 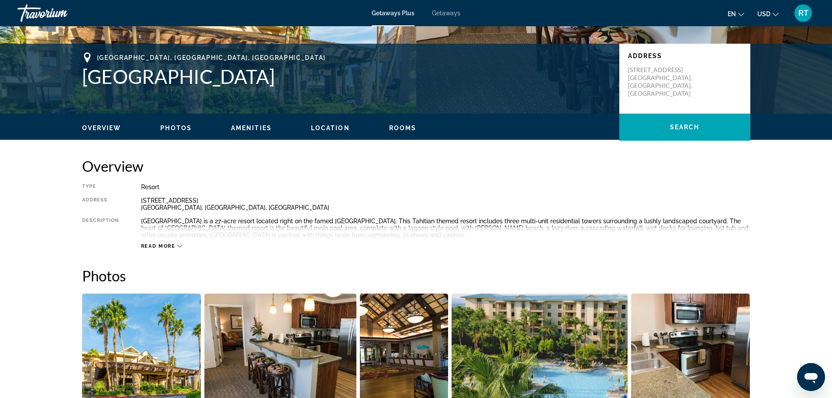 What do you see at coordinates (251, 128) in the screenshot?
I see `span: Amenities` at bounding box center [251, 128].